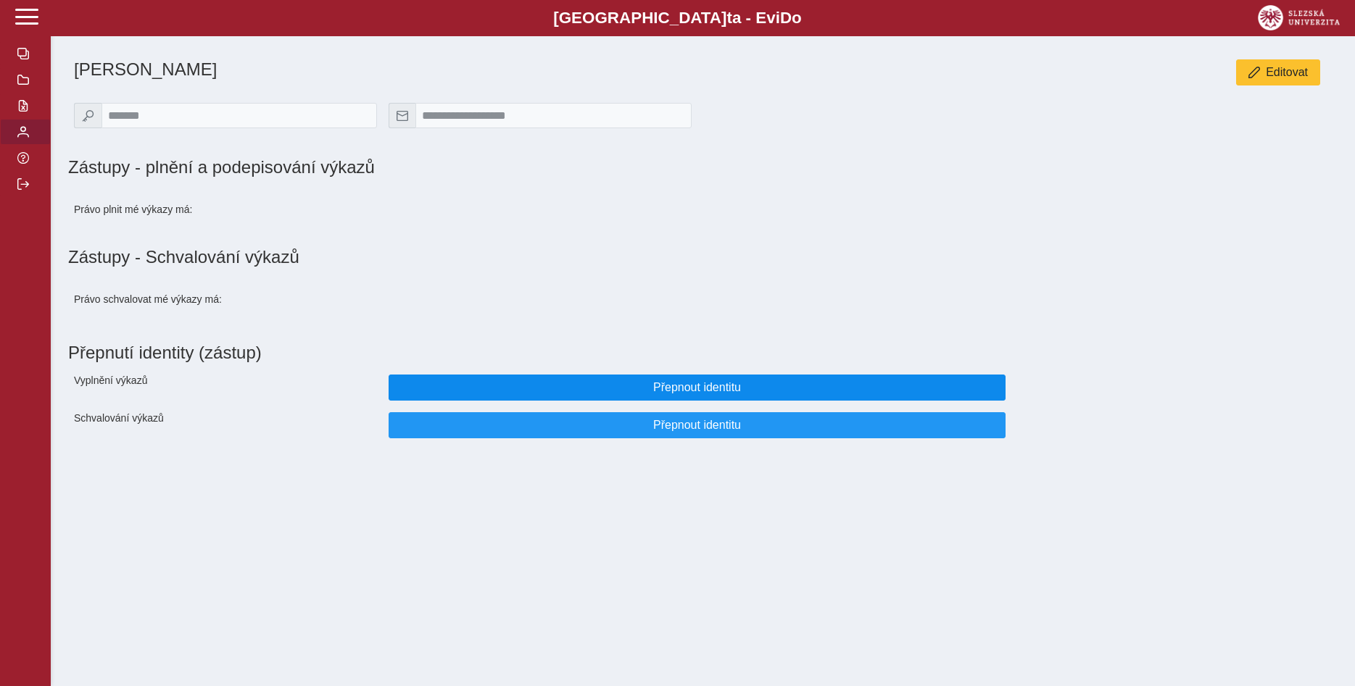  I want to click on span: D, so click(786, 17).